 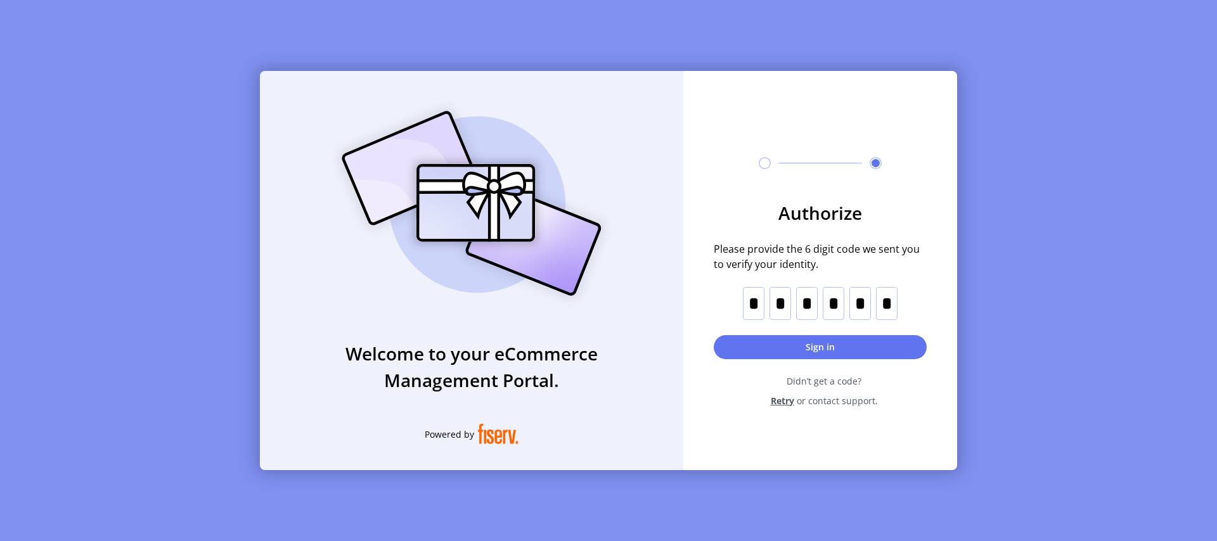 I want to click on img: card_Illustration.svg, so click(x=472, y=203).